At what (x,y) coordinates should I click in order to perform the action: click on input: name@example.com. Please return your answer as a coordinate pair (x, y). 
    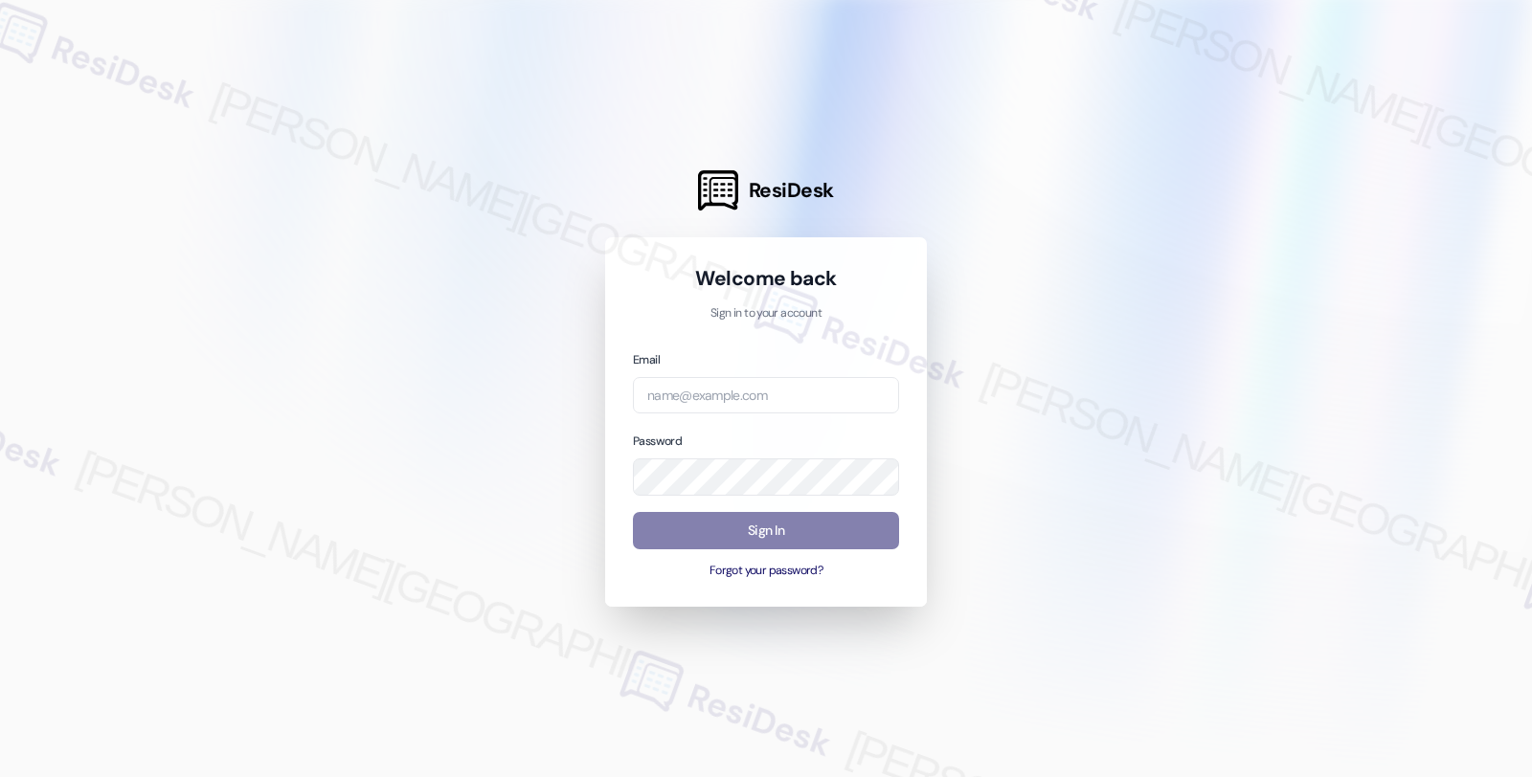
    Looking at the image, I should click on (766, 395).